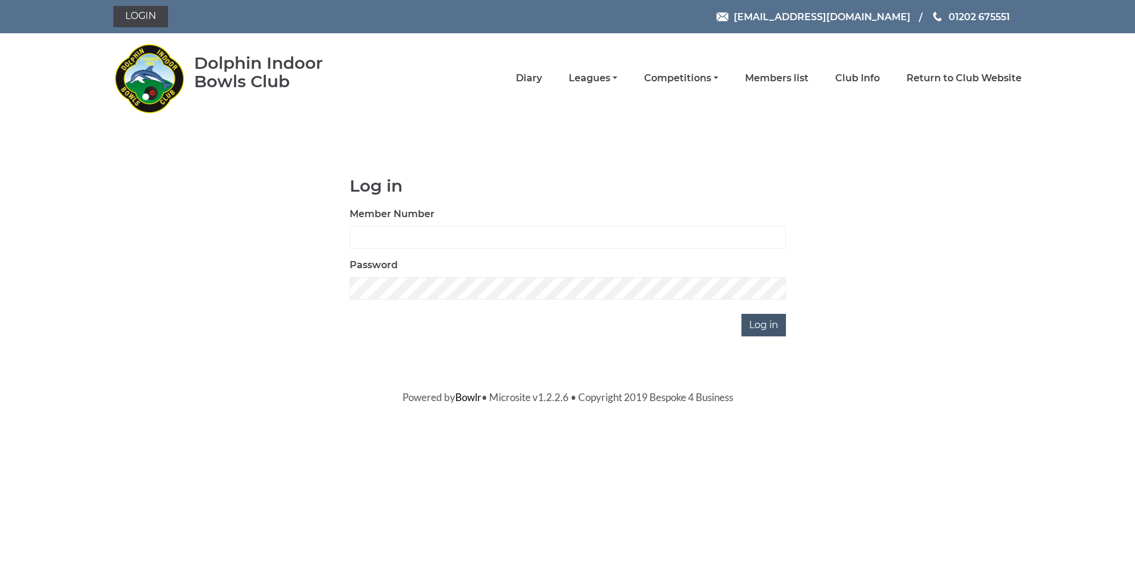 The image size is (1135, 566). Describe the element at coordinates (970, 17) in the screenshot. I see `a: Phone us 01202 675551` at that location.